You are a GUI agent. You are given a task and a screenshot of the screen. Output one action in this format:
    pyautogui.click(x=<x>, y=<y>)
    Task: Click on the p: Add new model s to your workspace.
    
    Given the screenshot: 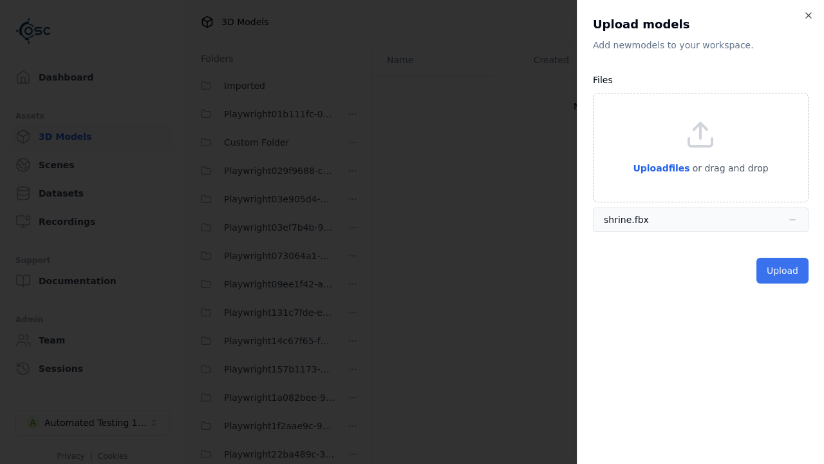 What is the action you would take?
    pyautogui.click(x=701, y=45)
    